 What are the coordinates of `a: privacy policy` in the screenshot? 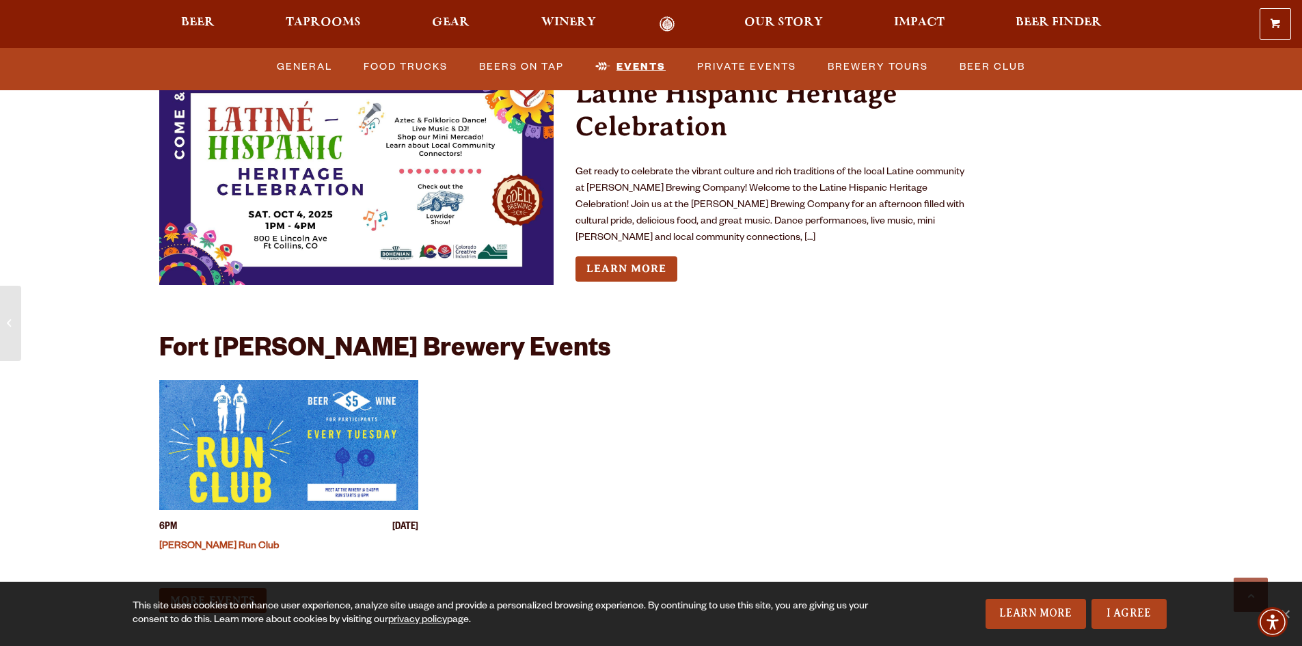 It's located at (418, 621).